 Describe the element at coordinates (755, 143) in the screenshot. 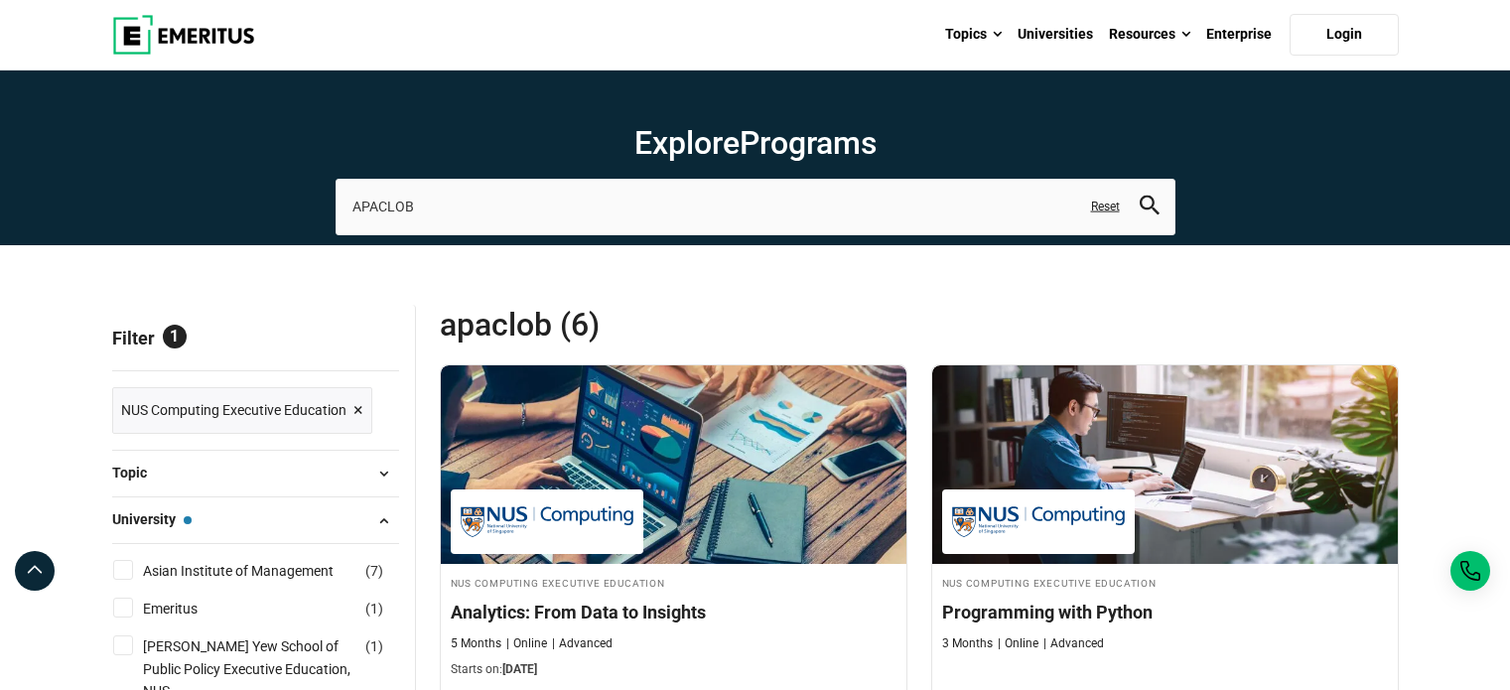

I see `h1: Explore` at that location.